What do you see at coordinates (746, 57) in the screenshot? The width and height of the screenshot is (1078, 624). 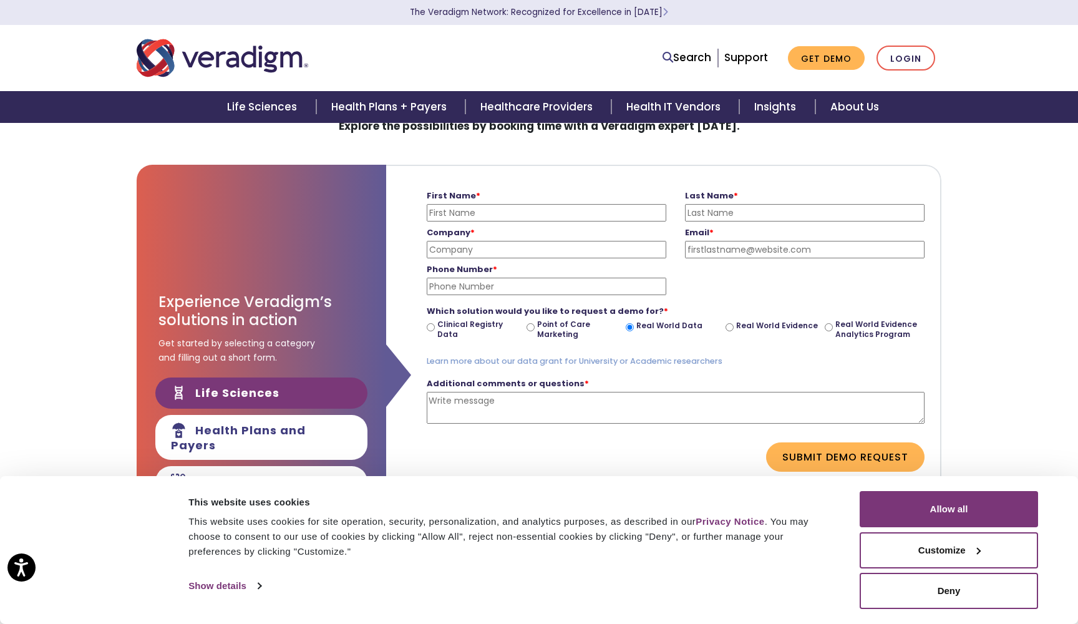 I see `a: Support` at bounding box center [746, 57].